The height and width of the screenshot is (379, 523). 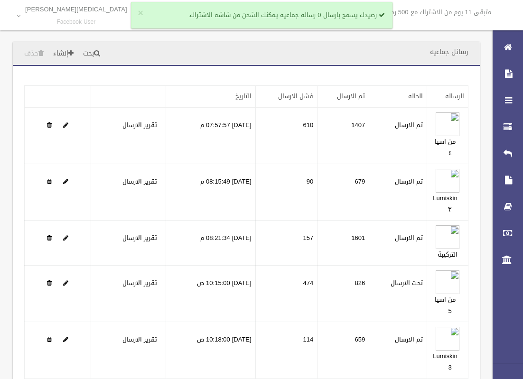 What do you see at coordinates (448, 181) in the screenshot?
I see `img: 638942554889527828.mp4` at bounding box center [448, 181].